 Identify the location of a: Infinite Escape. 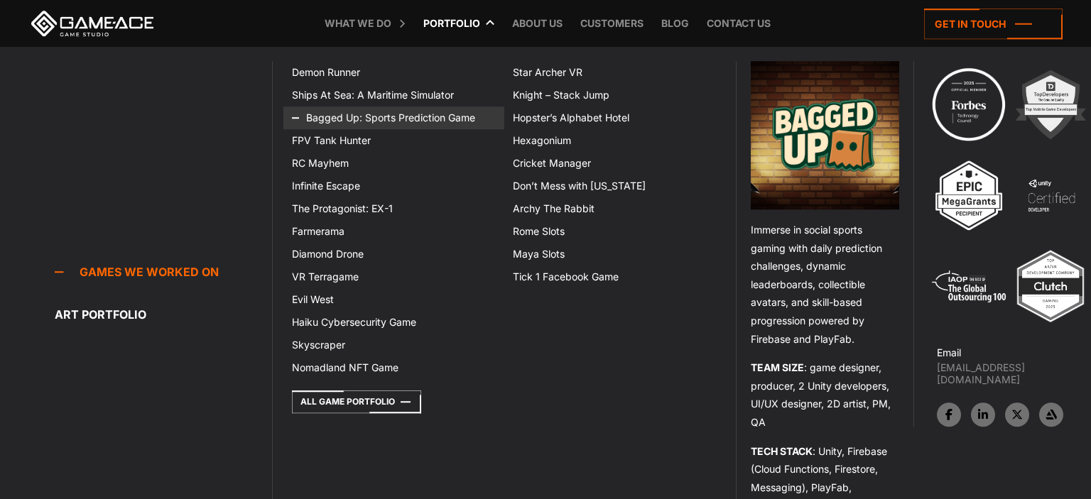
(394, 186).